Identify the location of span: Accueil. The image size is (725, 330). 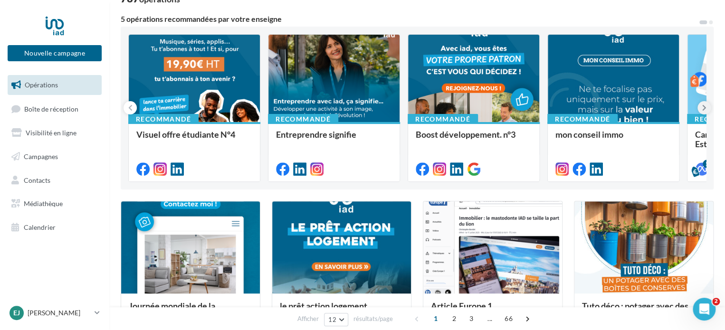
(19, 270).